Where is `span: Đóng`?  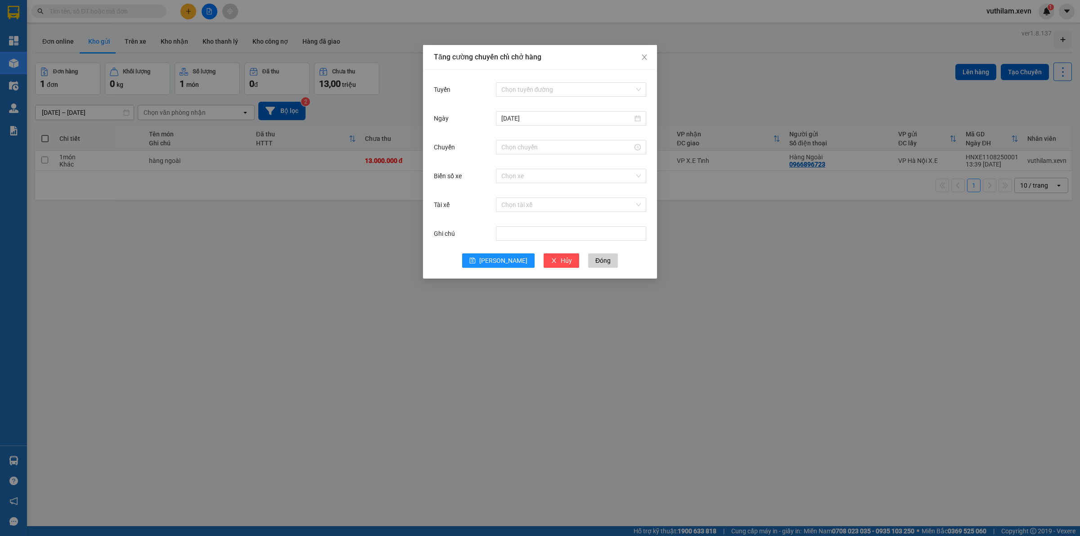
span: Đóng is located at coordinates (603, 260).